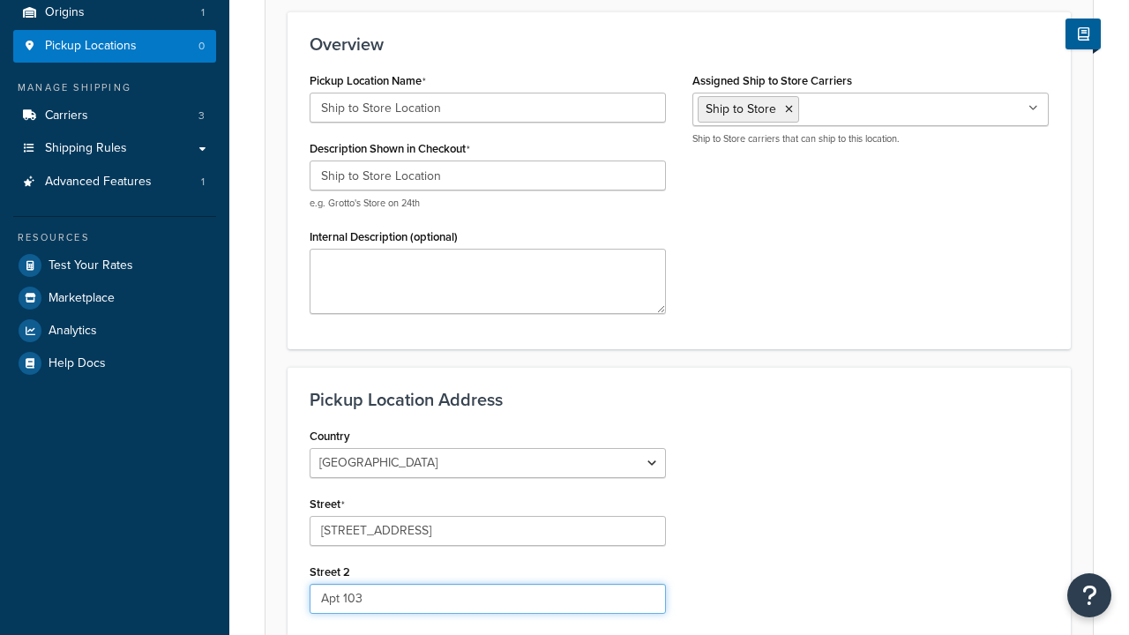 The image size is (1129, 635). Describe the element at coordinates (679, 44) in the screenshot. I see `h3: Overview` at that location.